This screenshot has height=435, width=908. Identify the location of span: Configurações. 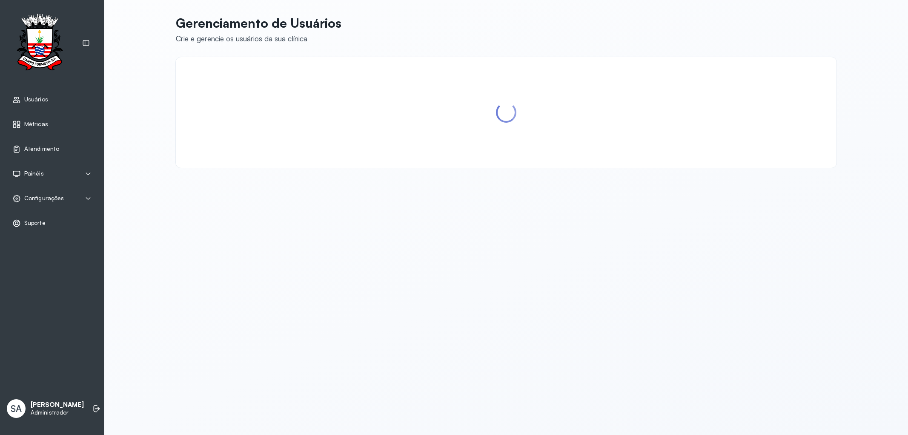
(44, 198).